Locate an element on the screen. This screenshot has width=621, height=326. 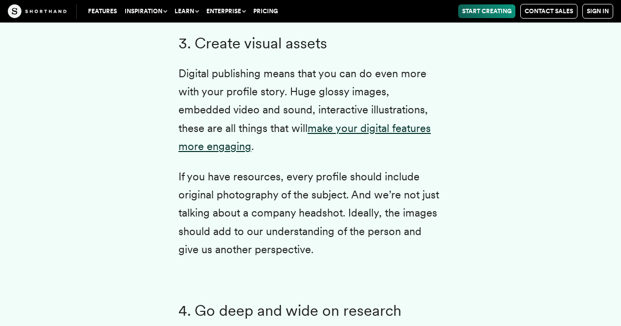
a: Features is located at coordinates (102, 11).